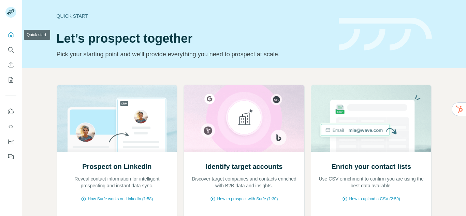 Image resolution: width=466 pixels, height=216 pixels. What do you see at coordinates (11, 112) in the screenshot?
I see `button: Use Surfe on LinkedIn` at bounding box center [11, 112].